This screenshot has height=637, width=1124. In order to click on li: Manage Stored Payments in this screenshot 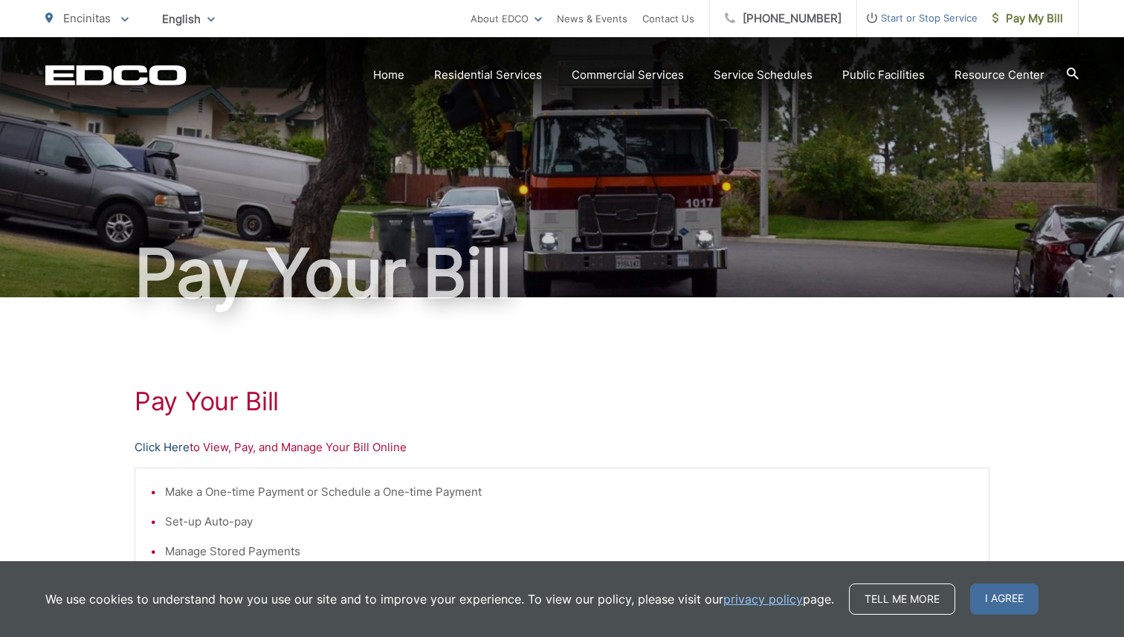, I will do `click(570, 552)`.